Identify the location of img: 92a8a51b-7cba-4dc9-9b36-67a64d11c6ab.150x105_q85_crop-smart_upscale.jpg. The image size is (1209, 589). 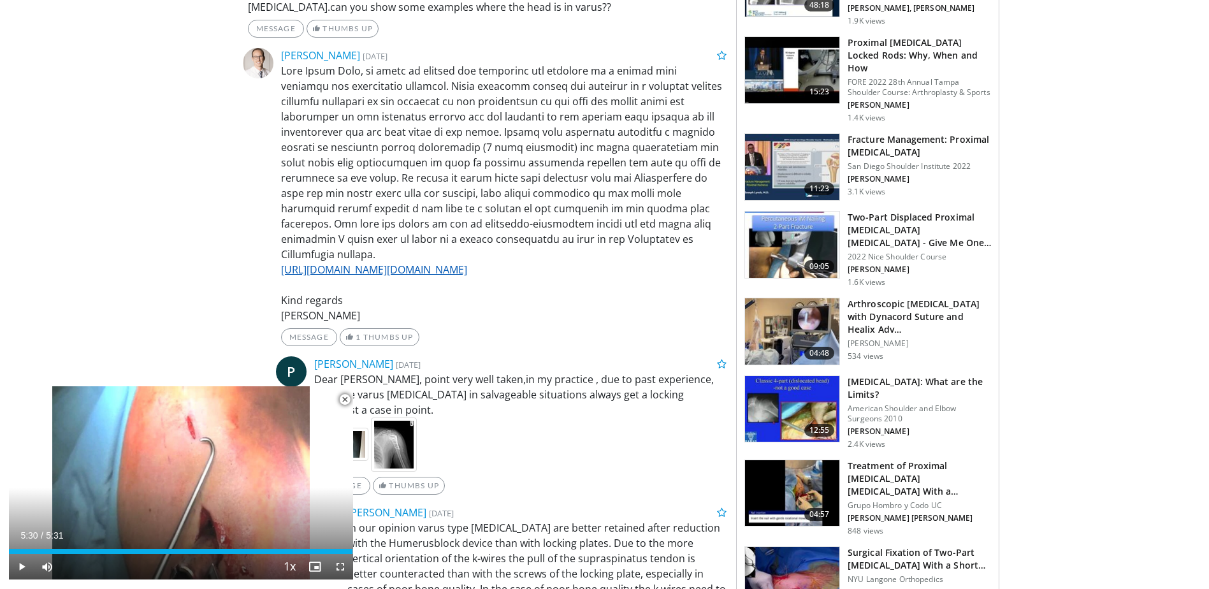
(792, 245).